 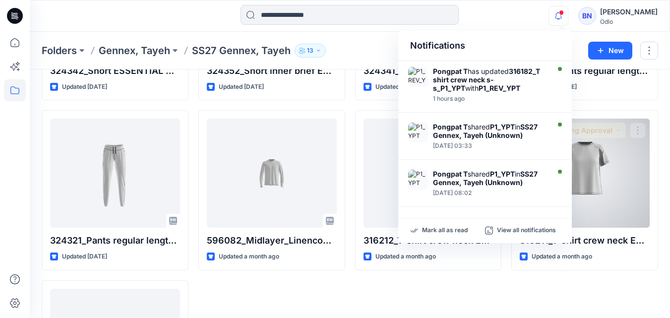 What do you see at coordinates (272, 173) in the screenshot?
I see `a: 596082_Midlayer_Linencool_EP_YPT` at bounding box center [272, 173].